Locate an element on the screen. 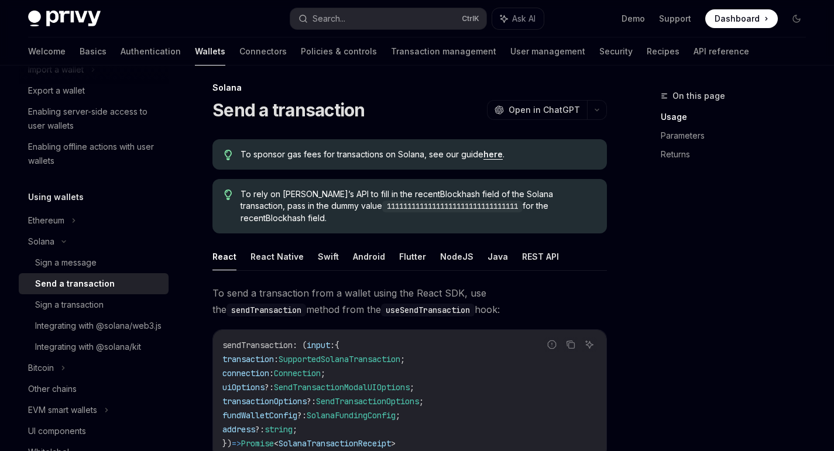 This screenshot has width=834, height=451. div: Export a wallet is located at coordinates (56, 91).